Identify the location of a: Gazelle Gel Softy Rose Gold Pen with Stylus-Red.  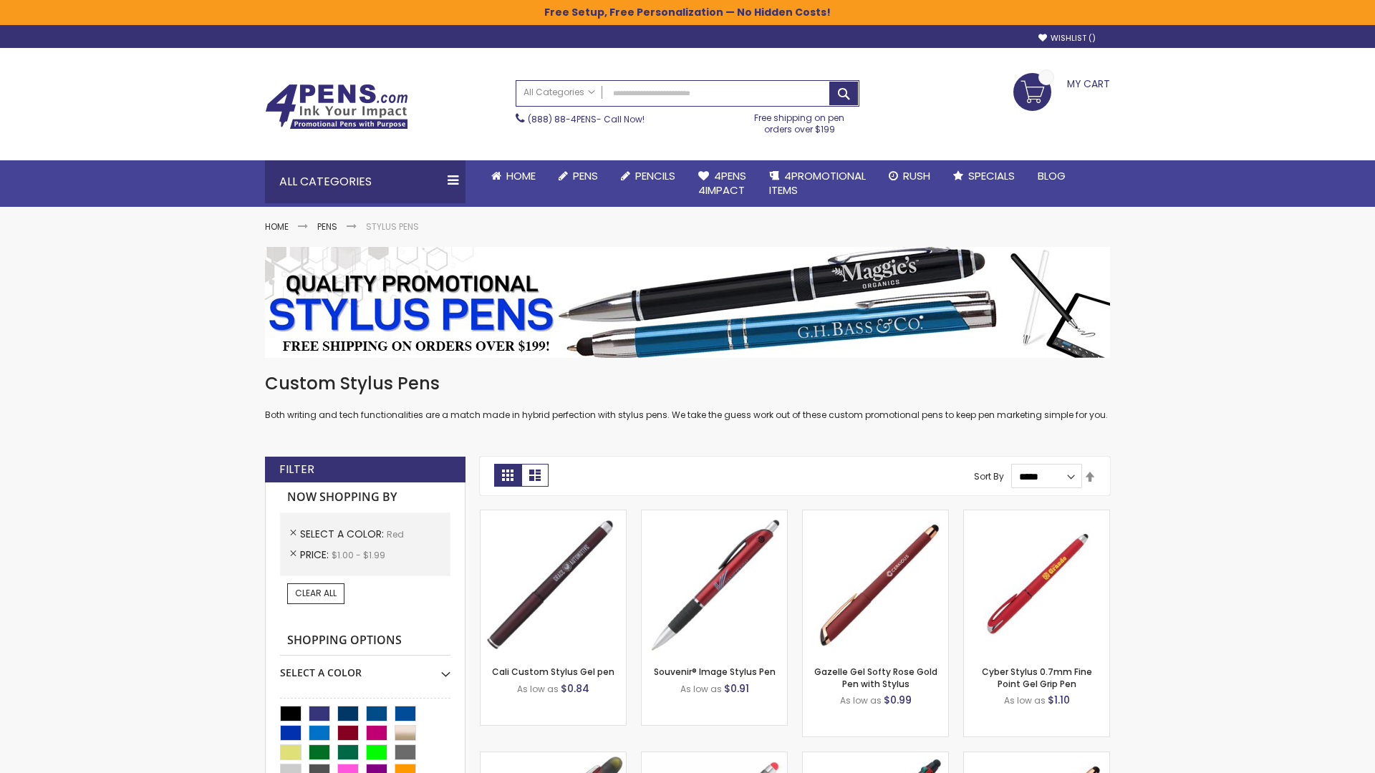
(875, 516).